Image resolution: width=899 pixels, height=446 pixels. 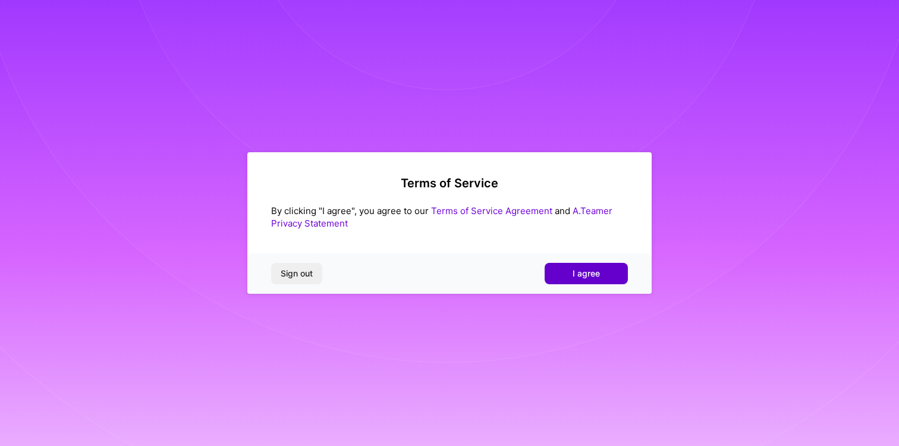 What do you see at coordinates (450, 183) in the screenshot?
I see `h2: Terms of Service` at bounding box center [450, 183].